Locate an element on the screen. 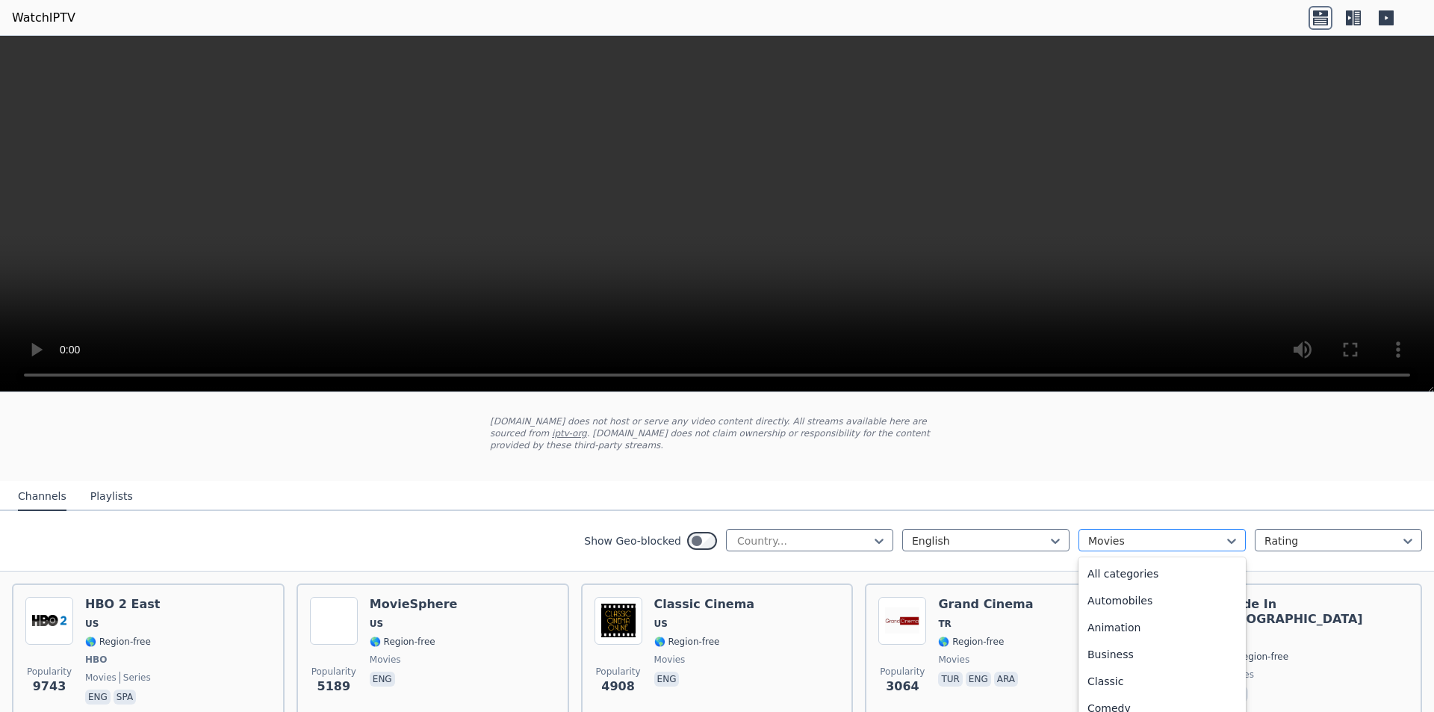 Image resolution: width=1434 pixels, height=712 pixels. a: iptv-org is located at coordinates (569, 433).